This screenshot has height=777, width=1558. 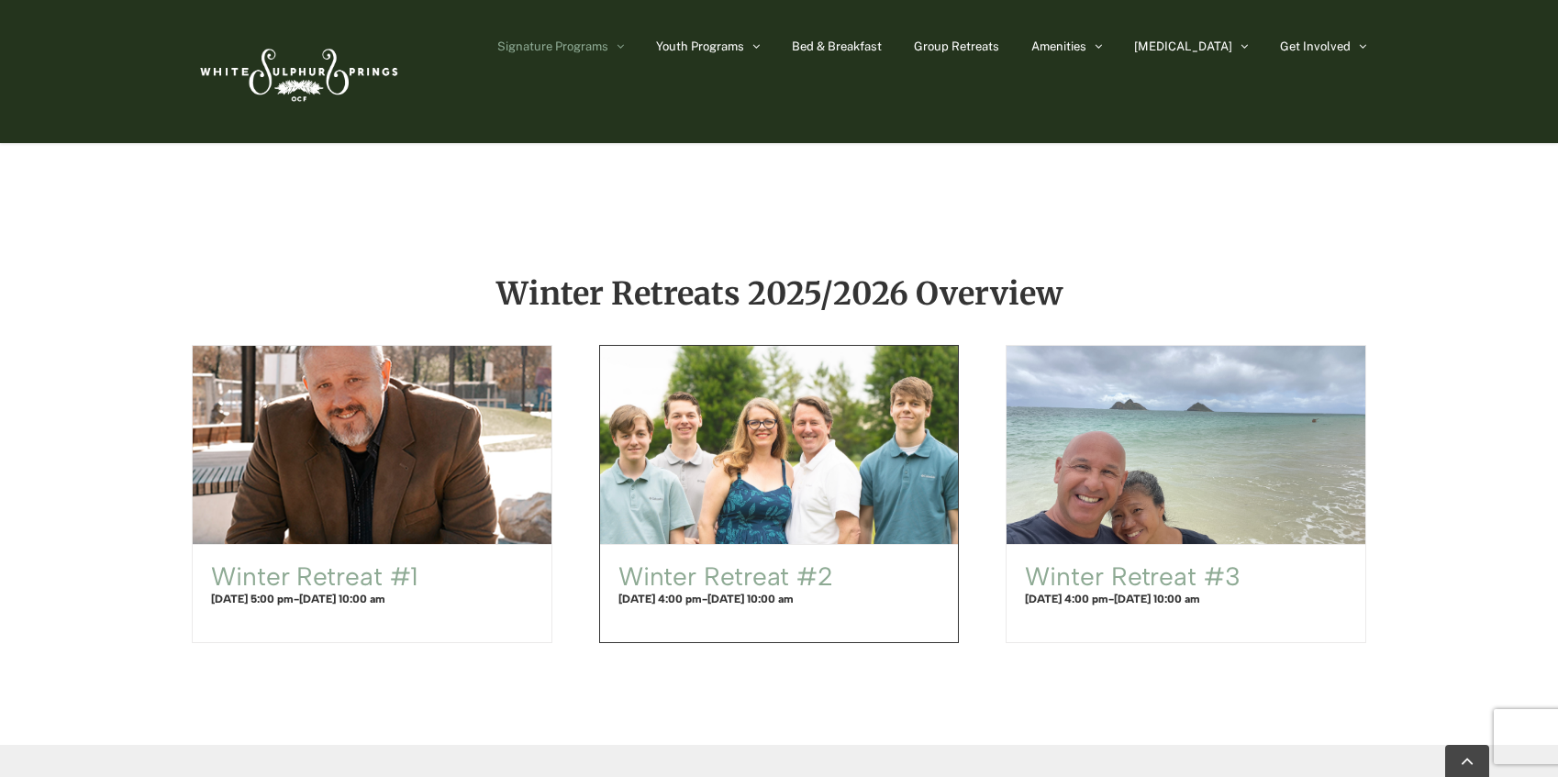 What do you see at coordinates (297, 72) in the screenshot?
I see `img: White Sulphur Springs Logo` at bounding box center [297, 72].